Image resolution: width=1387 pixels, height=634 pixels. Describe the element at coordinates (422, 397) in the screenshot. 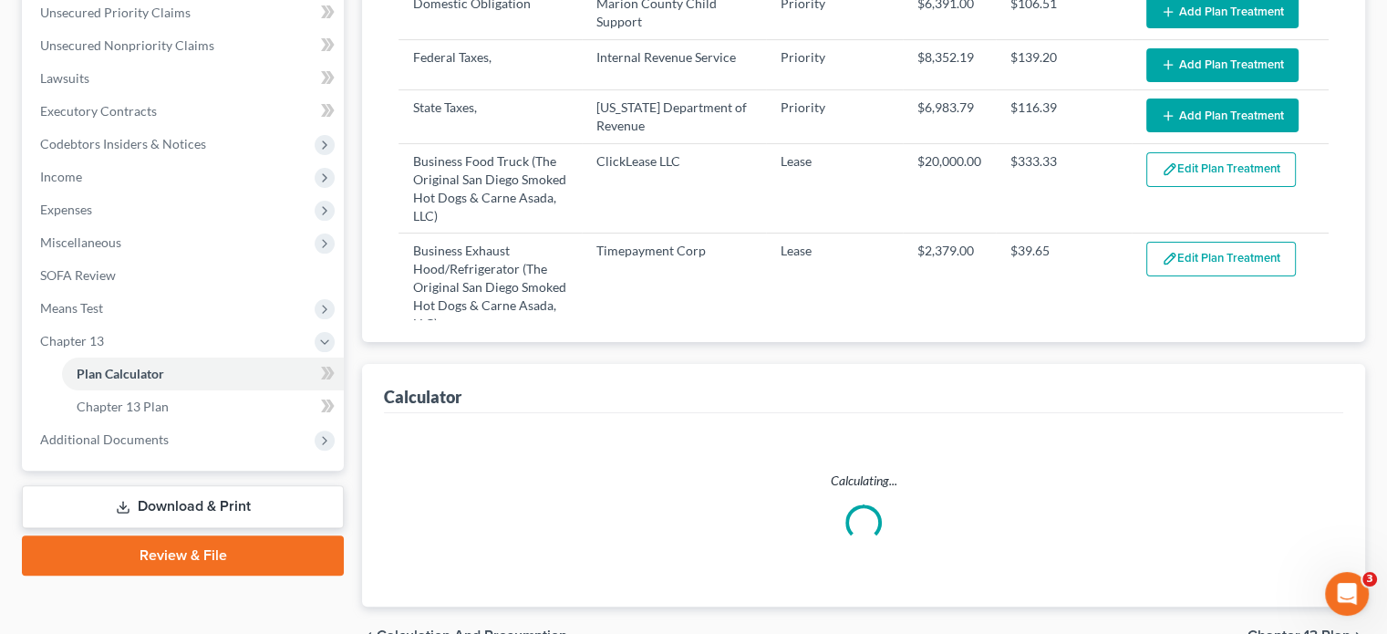

I see `div: Calculator` at that location.